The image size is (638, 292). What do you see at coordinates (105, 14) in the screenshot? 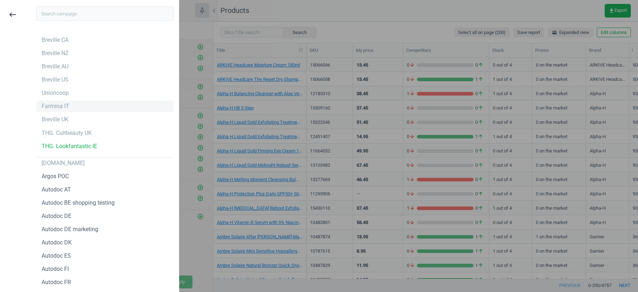
I see `input: Search campaign` at bounding box center [105, 14].